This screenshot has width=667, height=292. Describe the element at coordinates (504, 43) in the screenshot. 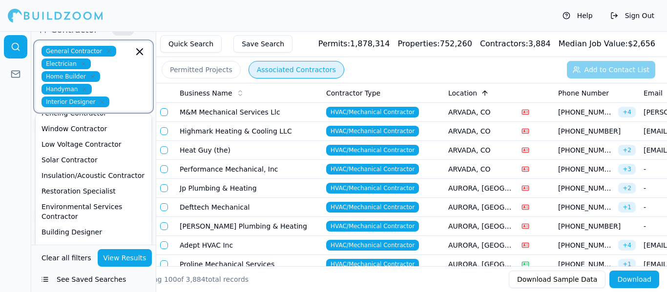

I see `span: Contractors:` at that location.